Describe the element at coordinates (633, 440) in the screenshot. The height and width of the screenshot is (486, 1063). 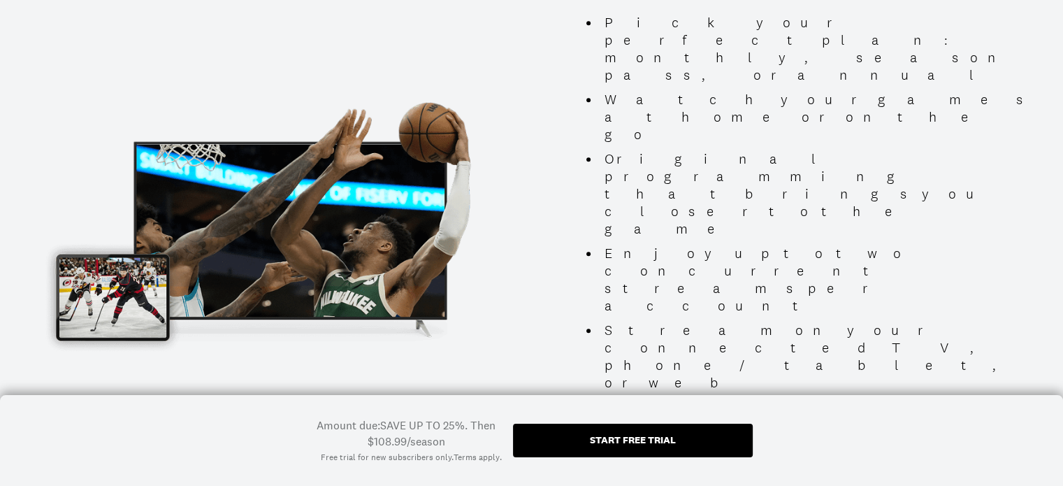
I see `div: Start free trial` at that location.